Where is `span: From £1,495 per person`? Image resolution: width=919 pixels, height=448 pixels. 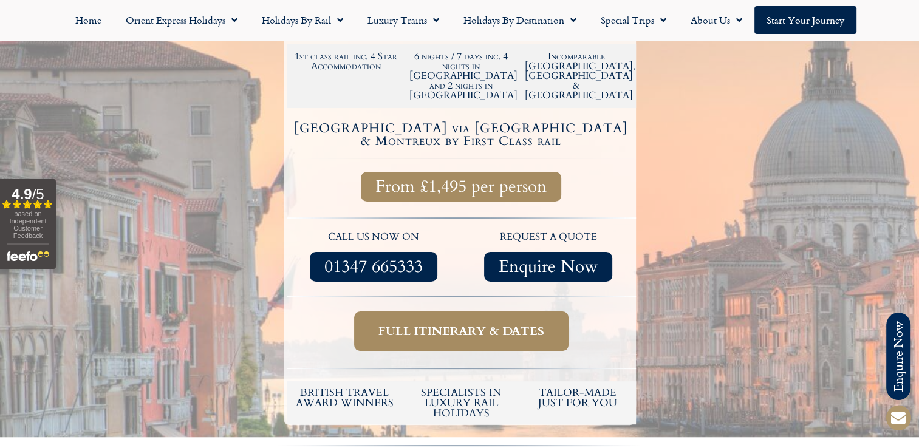 span: From £1,495 per person is located at coordinates (461, 187).